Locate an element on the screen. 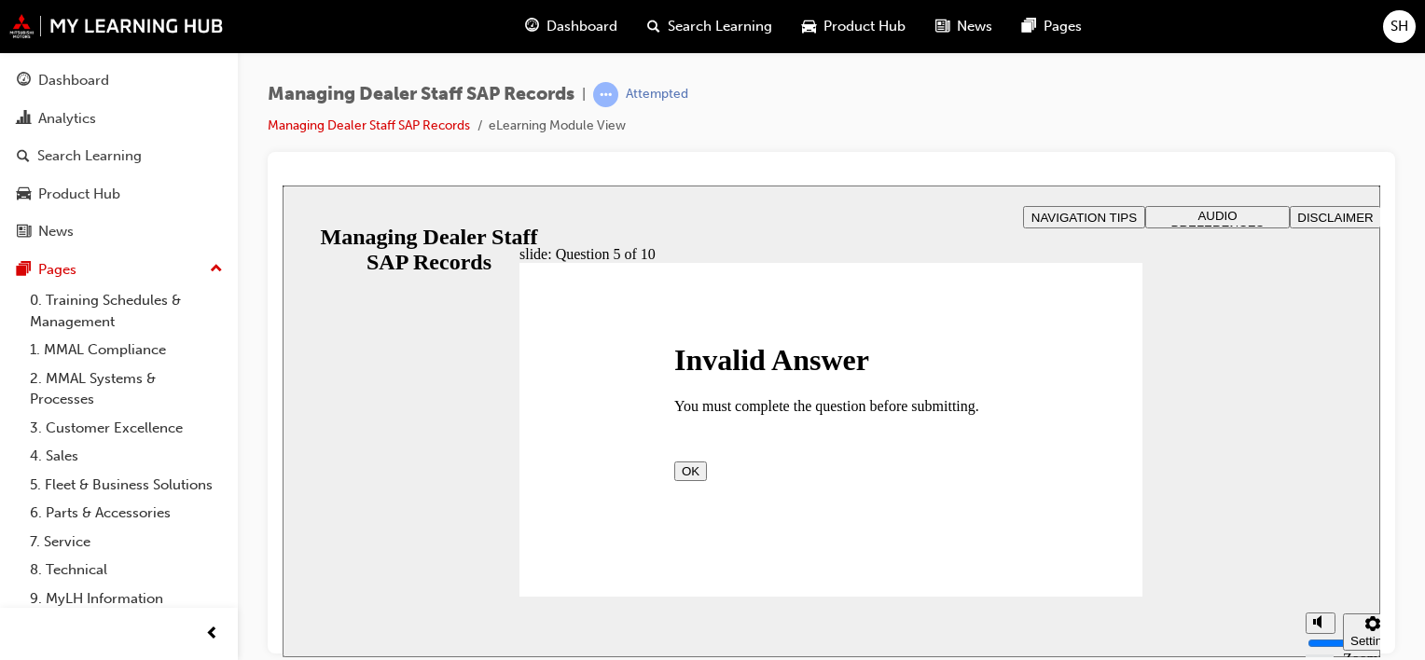  div: Attempted is located at coordinates (657, 94).